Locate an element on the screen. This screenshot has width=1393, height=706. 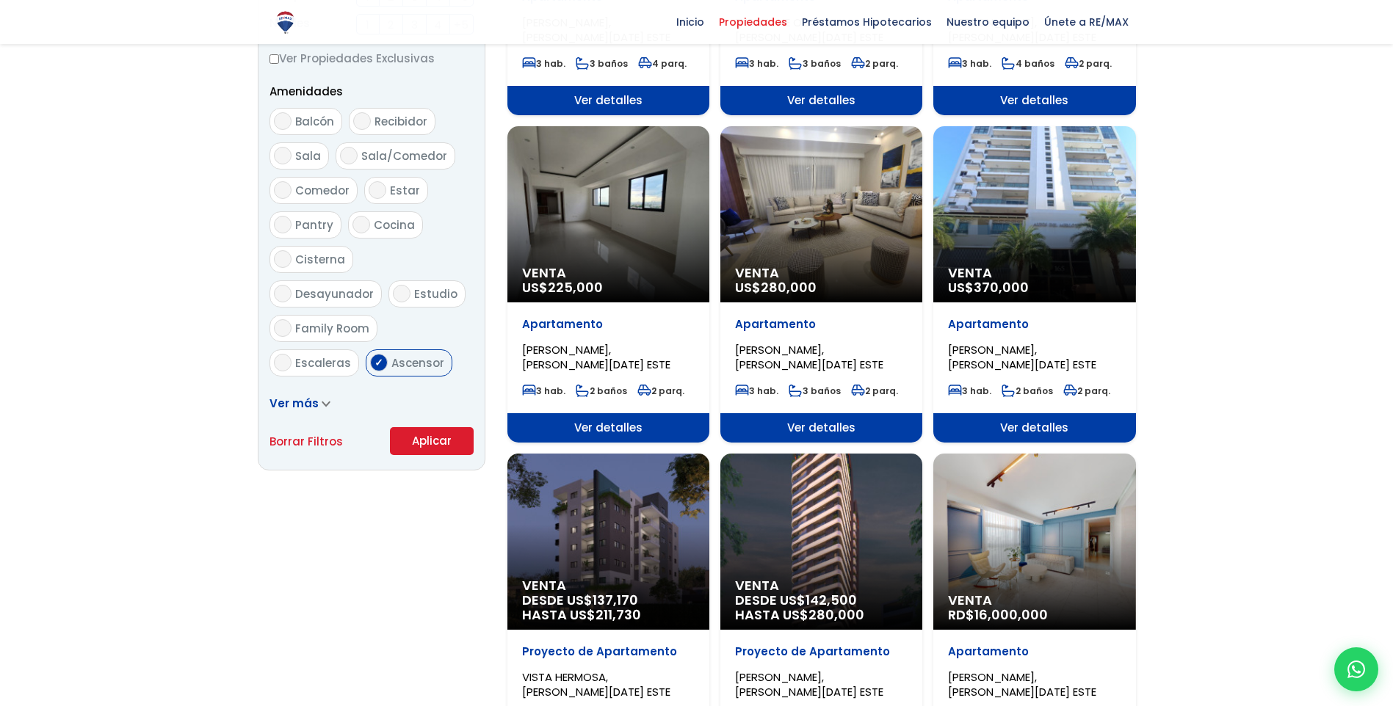
input: Desayunador is located at coordinates (283, 294).